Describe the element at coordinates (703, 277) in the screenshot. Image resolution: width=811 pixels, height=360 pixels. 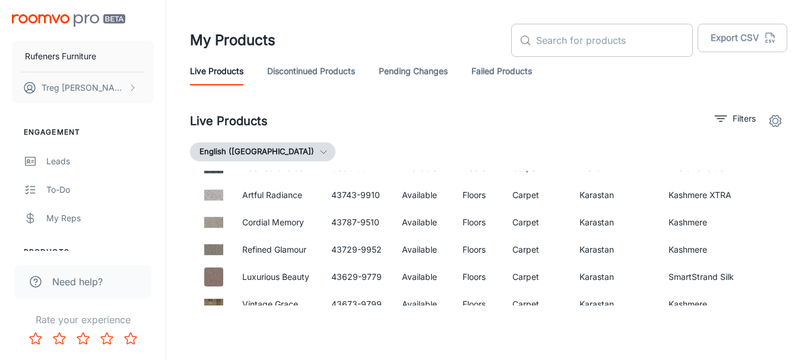
I see `td: SmartStrand Silk` at that location.